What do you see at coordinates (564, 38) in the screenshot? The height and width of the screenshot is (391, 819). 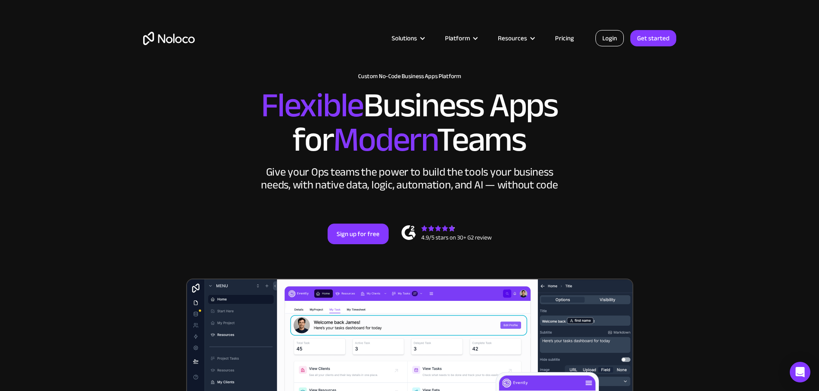 I see `a: Pricing` at bounding box center [564, 38].